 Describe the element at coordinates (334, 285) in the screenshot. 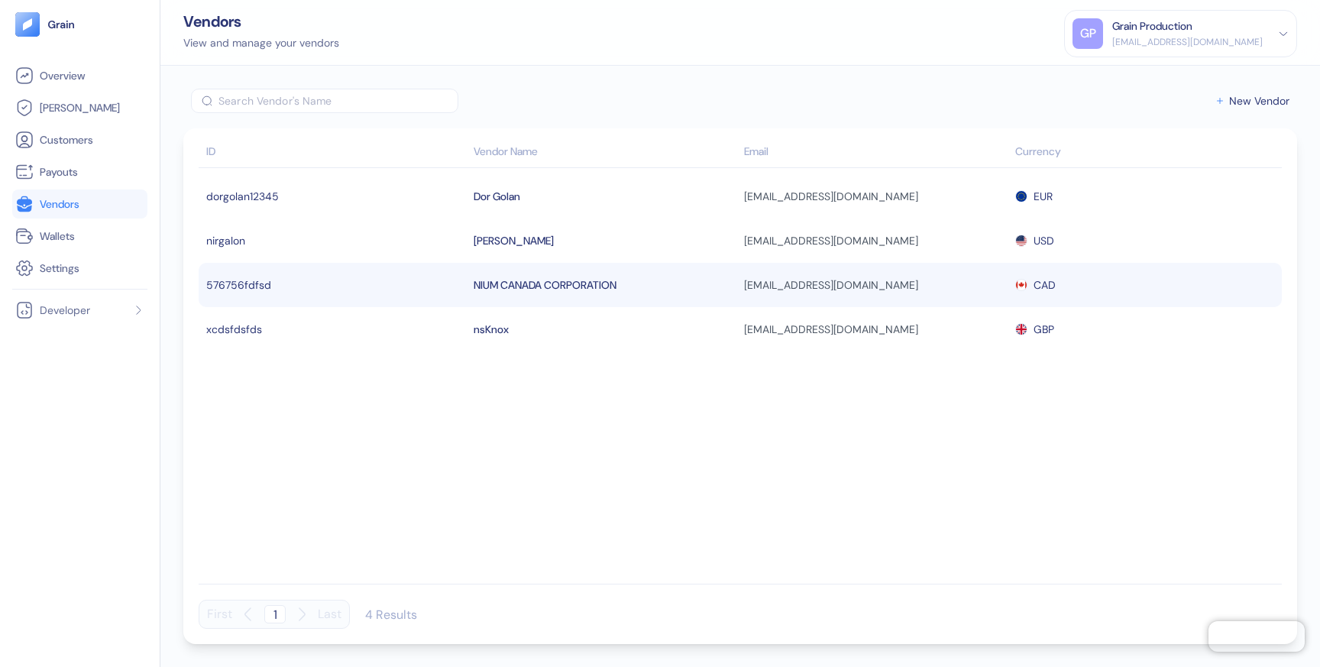

I see `td: 576756fdfsd` at that location.